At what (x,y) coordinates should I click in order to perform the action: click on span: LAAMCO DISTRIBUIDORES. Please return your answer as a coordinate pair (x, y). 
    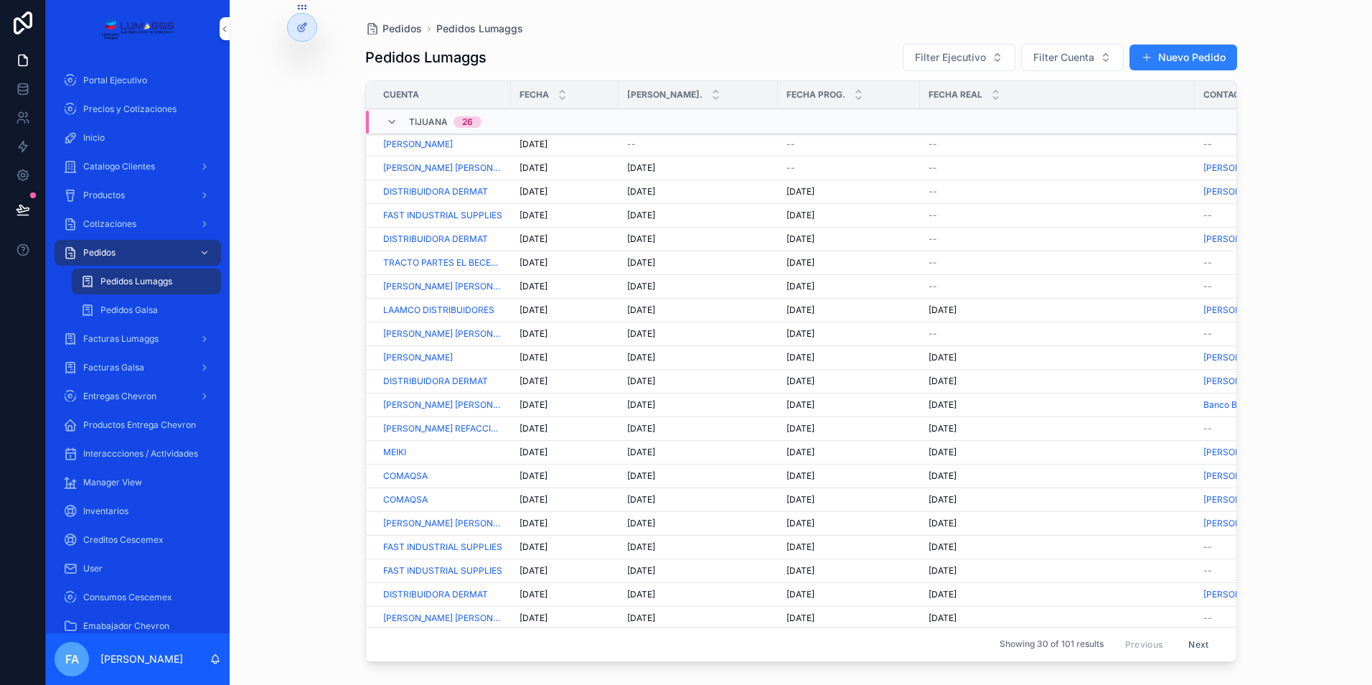
    Looking at the image, I should click on (439, 310).